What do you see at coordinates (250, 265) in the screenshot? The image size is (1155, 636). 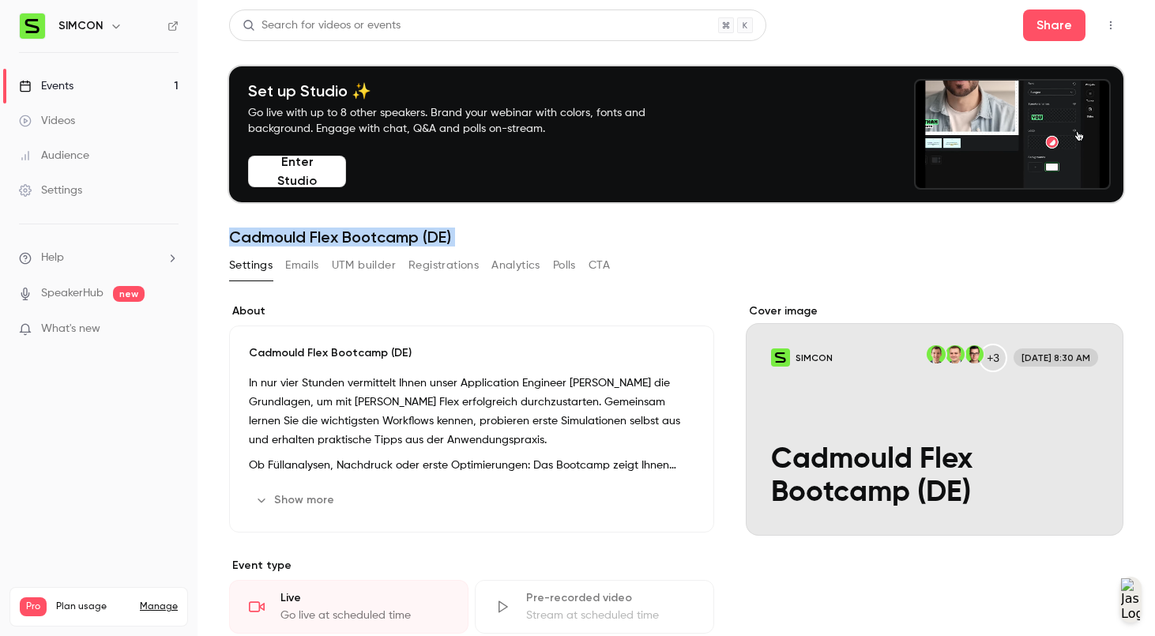 I see `button: Settings` at bounding box center [250, 265].